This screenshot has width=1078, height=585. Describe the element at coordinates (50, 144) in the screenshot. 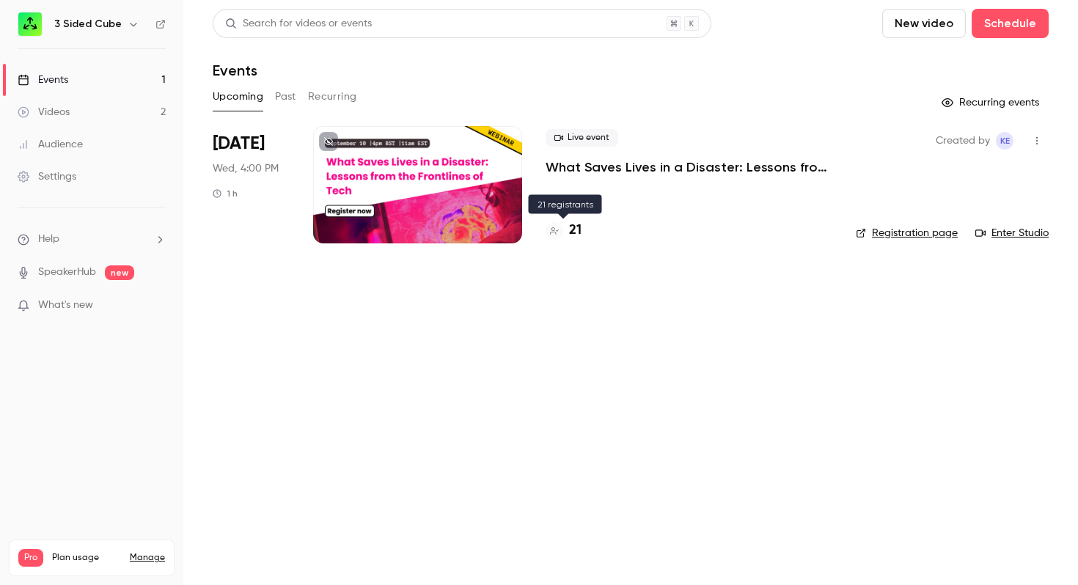

I see `div: Audience` at that location.